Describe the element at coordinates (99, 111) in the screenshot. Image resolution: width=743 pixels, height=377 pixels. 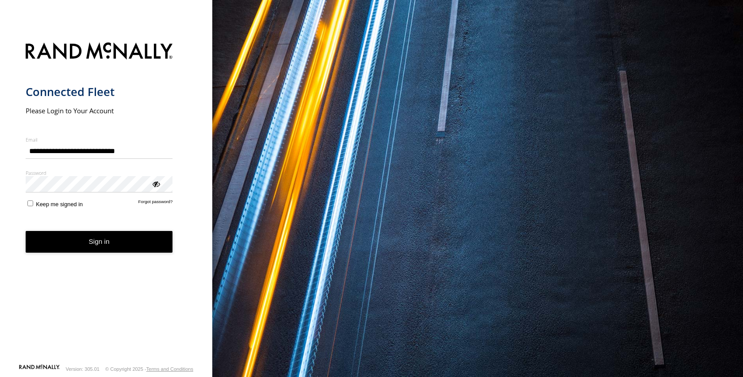
I see `h2: Please Login to Your Account` at that location.